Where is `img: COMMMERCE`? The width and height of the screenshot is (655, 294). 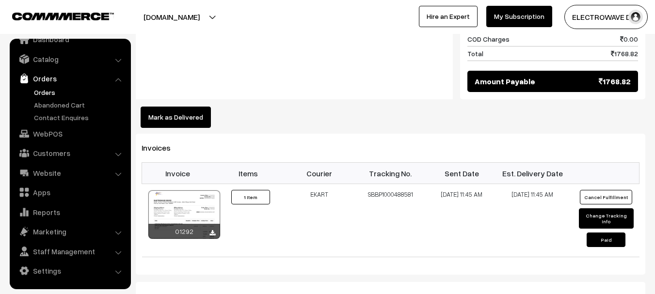 img: COMMMERCE is located at coordinates (63, 16).